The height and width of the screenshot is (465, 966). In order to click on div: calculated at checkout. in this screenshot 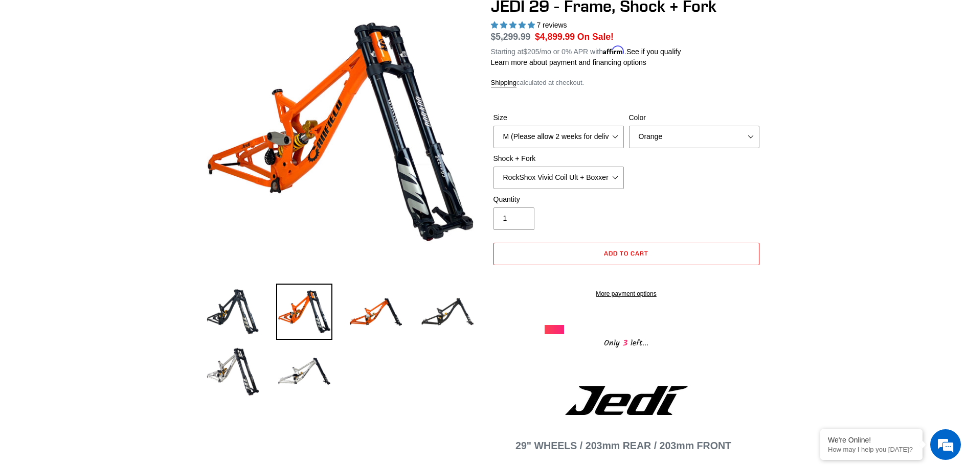, I will do `click(626, 83)`.